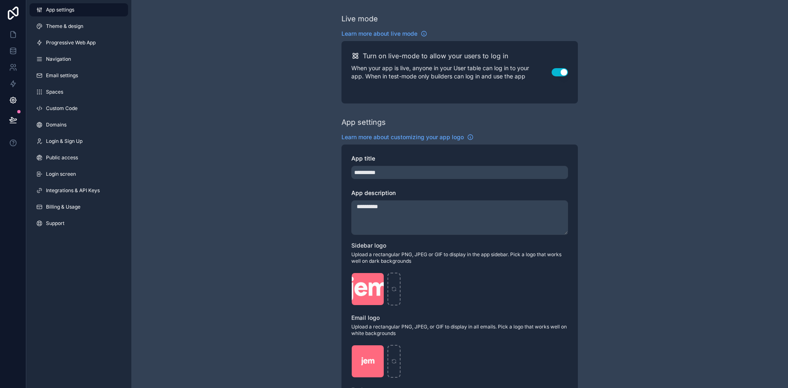  I want to click on span: Learn more about live mode, so click(379, 34).